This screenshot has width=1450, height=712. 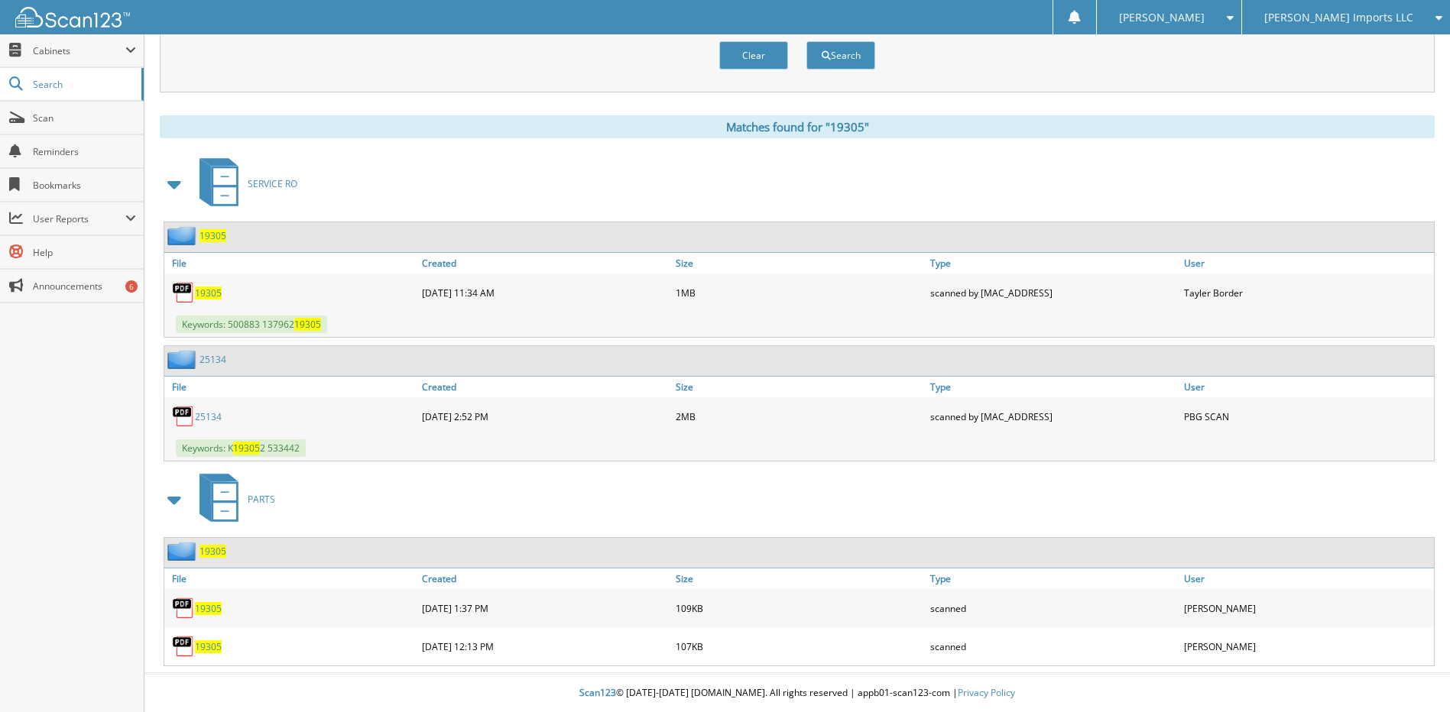 What do you see at coordinates (83, 84) in the screenshot?
I see `span: Search` at bounding box center [83, 84].